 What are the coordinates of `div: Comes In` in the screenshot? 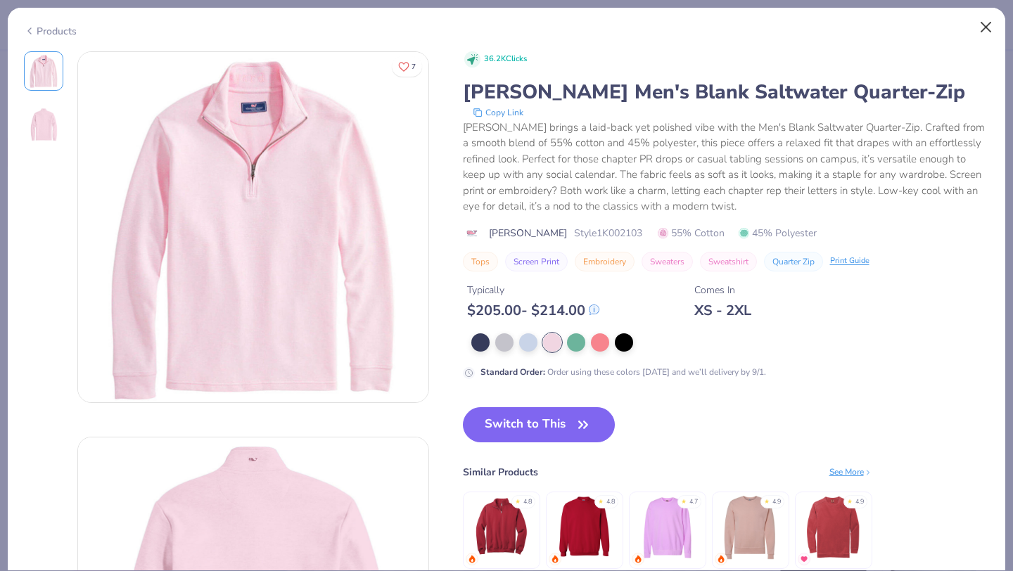 It's located at (723, 290).